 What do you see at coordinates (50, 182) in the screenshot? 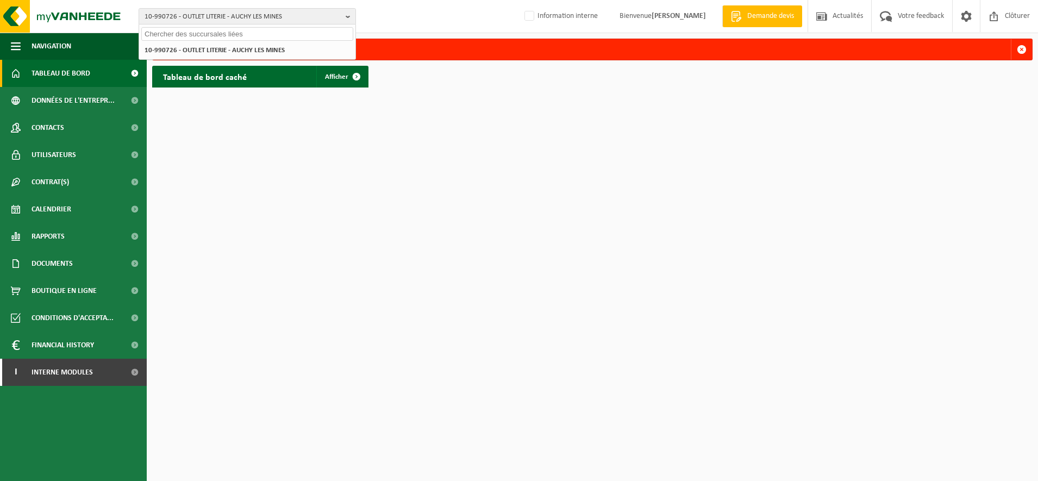
I see `span: Contrat(s)` at bounding box center [50, 182].